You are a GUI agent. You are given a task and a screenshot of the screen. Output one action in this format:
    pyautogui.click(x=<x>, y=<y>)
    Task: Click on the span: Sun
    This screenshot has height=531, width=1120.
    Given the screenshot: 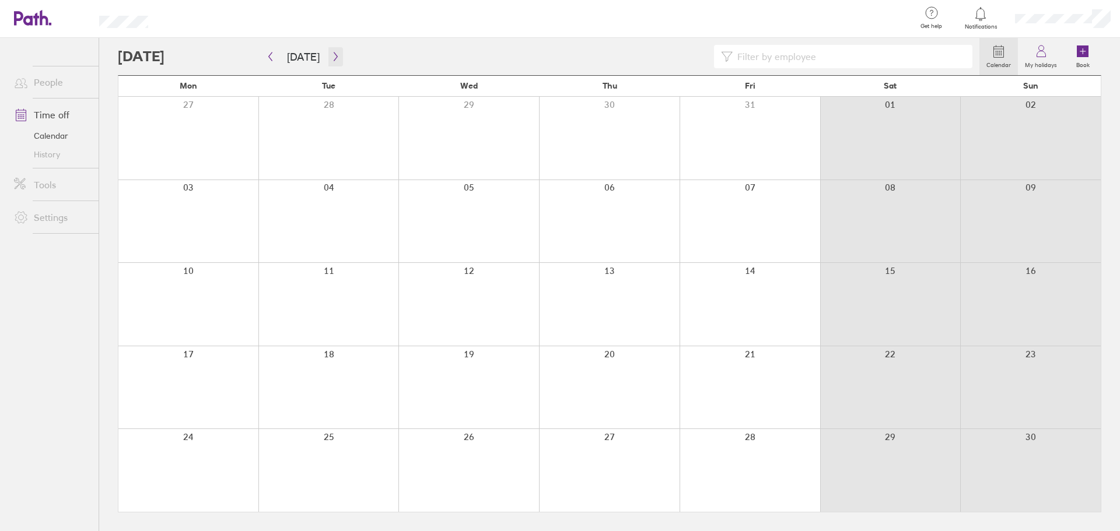 What is the action you would take?
    pyautogui.click(x=1031, y=86)
    